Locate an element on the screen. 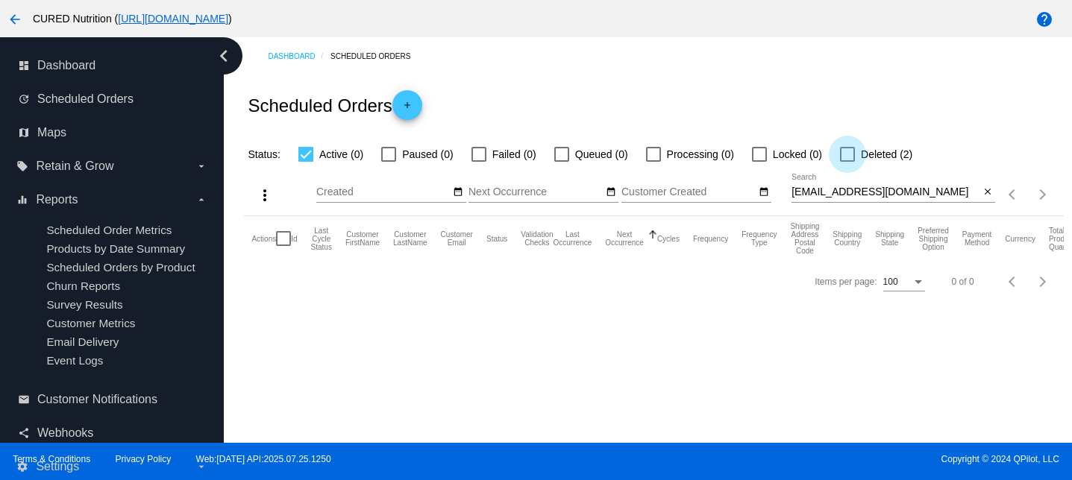 The height and width of the screenshot is (480, 1072). div: Items per page: is located at coordinates (845, 282).